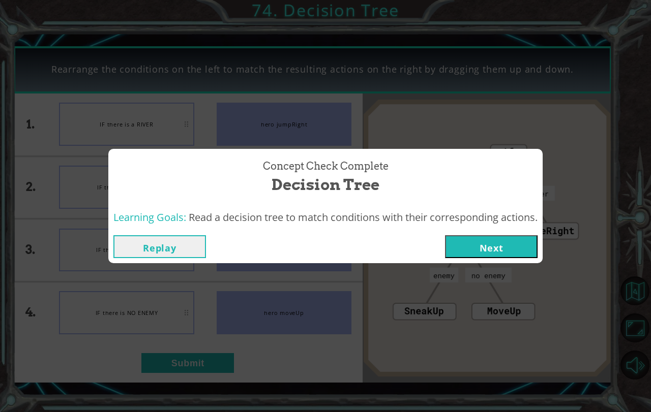 This screenshot has height=412, width=651. Describe the element at coordinates (325, 185) in the screenshot. I see `span: Decision Tree` at that location.